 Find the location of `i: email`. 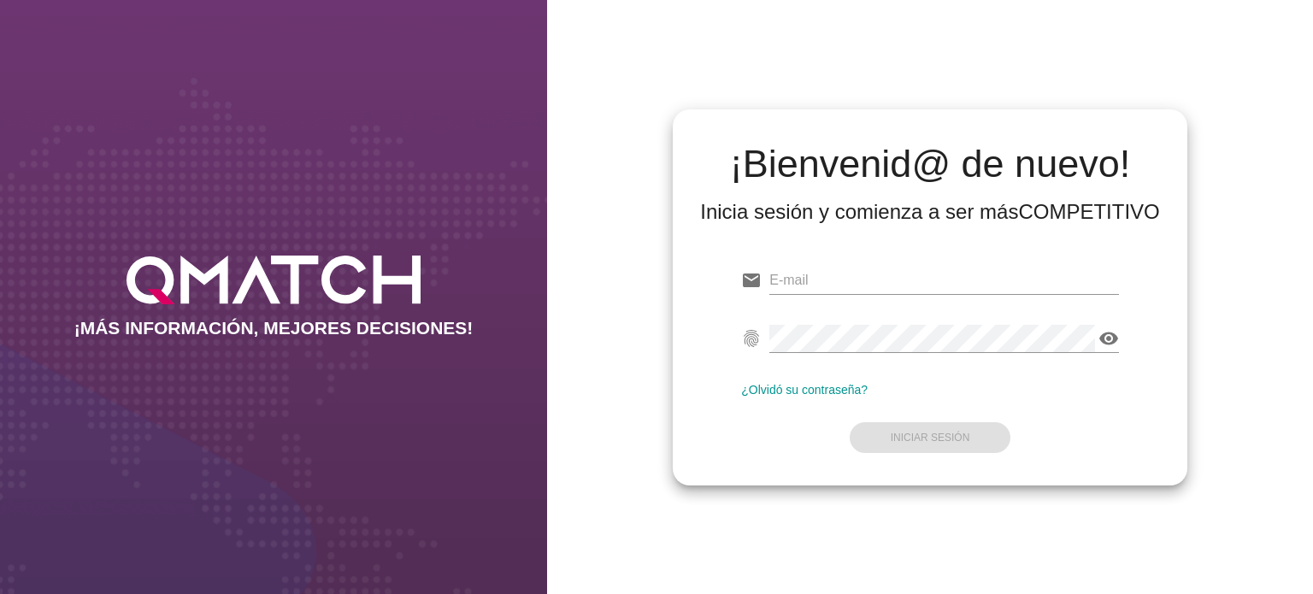

i: email is located at coordinates (752, 280).